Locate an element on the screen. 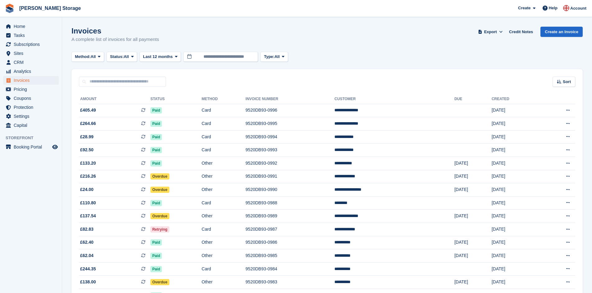 The height and width of the screenshot is (293, 592). a: Credit Notes is located at coordinates (520, 32).